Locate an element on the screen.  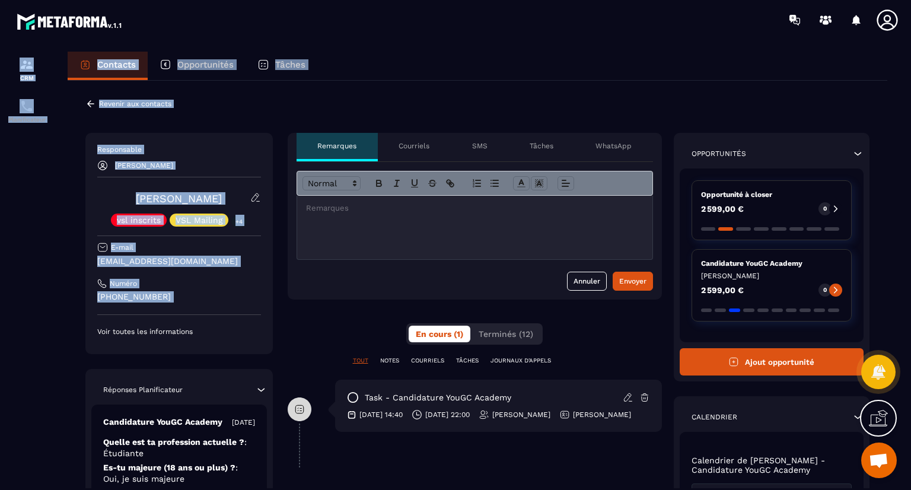
p: Numéro is located at coordinates (123, 284).